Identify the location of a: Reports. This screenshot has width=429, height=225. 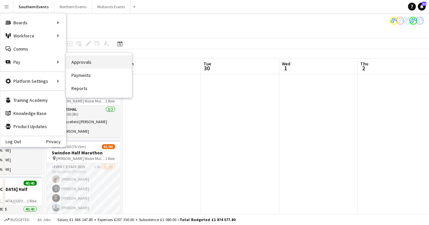
(99, 88).